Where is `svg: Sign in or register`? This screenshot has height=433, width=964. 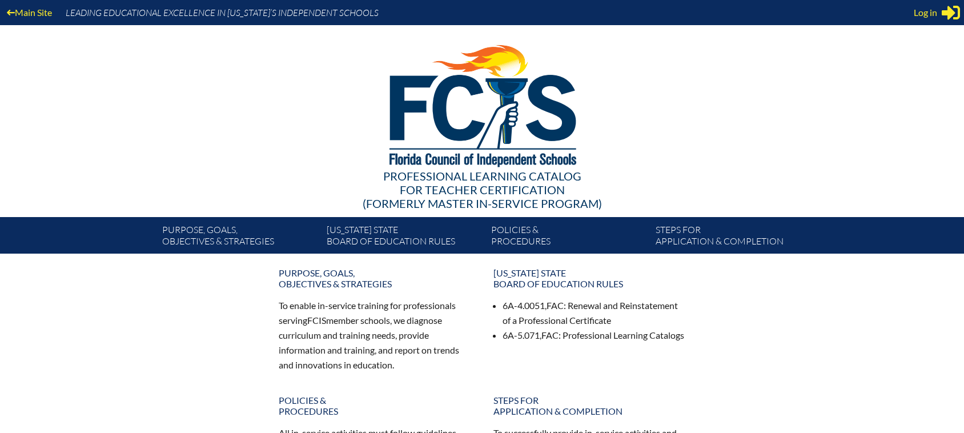 svg: Sign in or register is located at coordinates (951, 13).